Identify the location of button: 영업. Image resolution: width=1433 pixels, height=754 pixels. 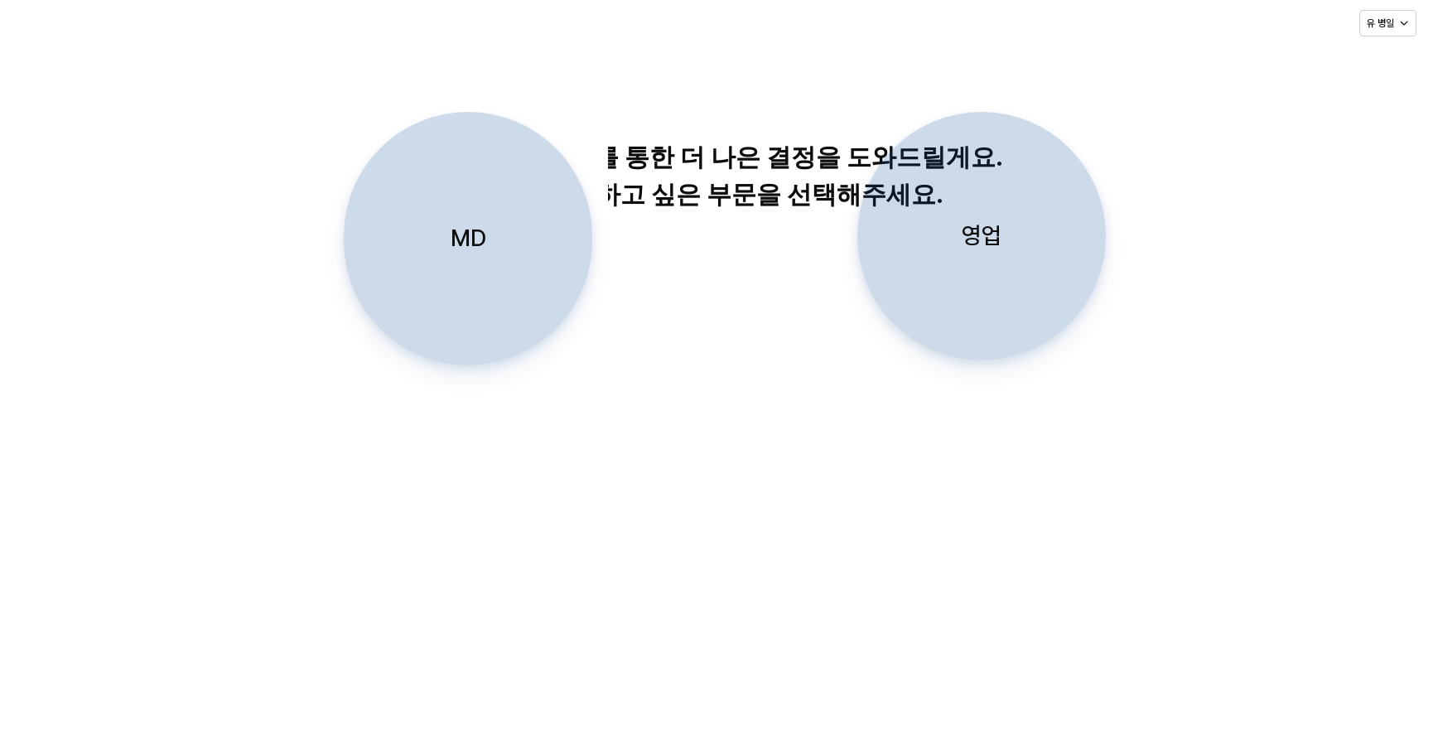
(982, 236).